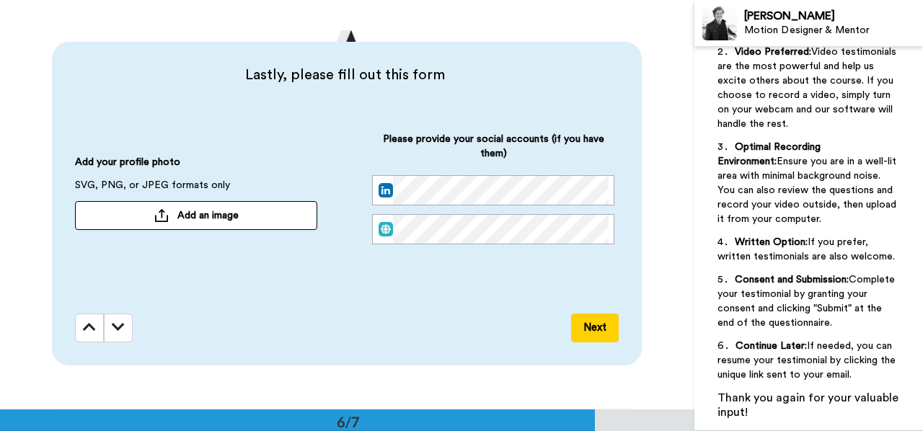 This screenshot has height=431, width=923. I want to click on button: Add an image, so click(196, 216).